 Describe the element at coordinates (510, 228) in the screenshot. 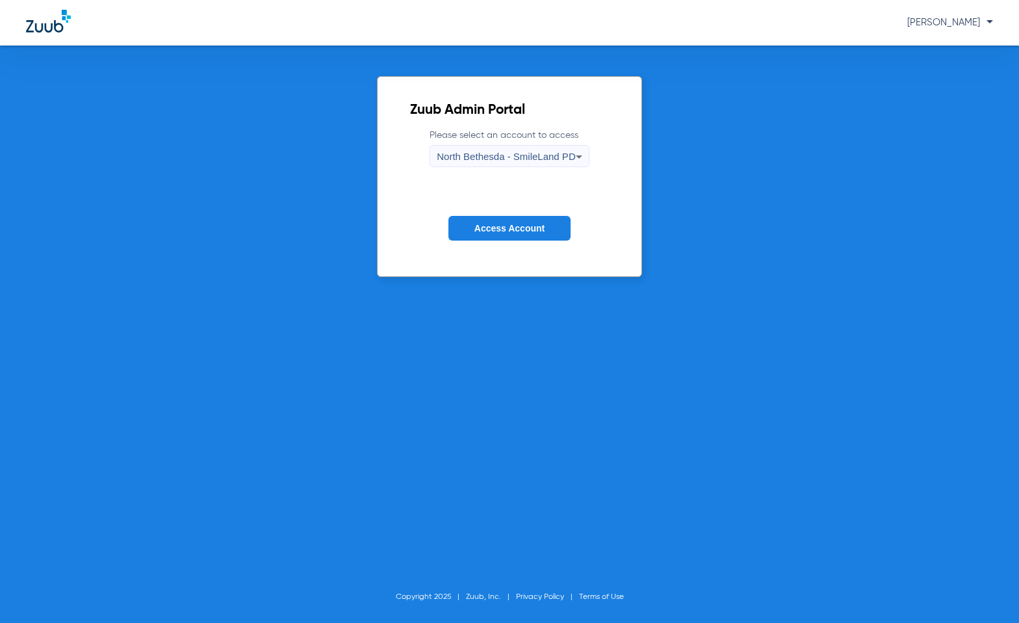

I see `span: Access Account` at that location.